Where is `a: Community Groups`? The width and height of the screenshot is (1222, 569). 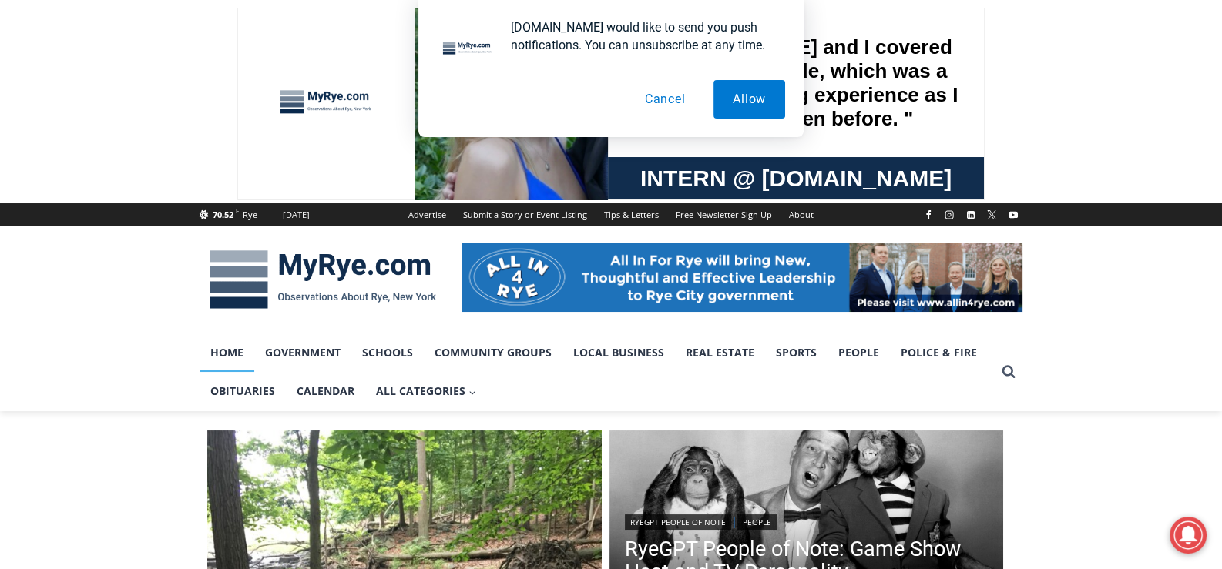 a: Community Groups is located at coordinates (493, 353).